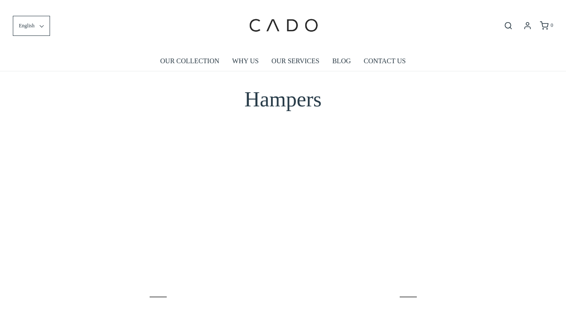 The width and height of the screenshot is (566, 329). What do you see at coordinates (283, 26) in the screenshot?
I see `img: cadogifting` at bounding box center [283, 26].